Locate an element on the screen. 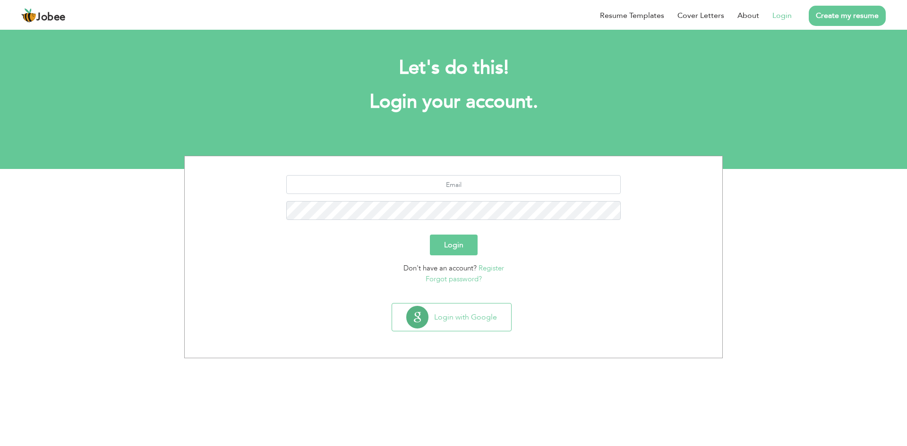 This screenshot has height=446, width=907. h2: Let's do this! is located at coordinates (453, 68).